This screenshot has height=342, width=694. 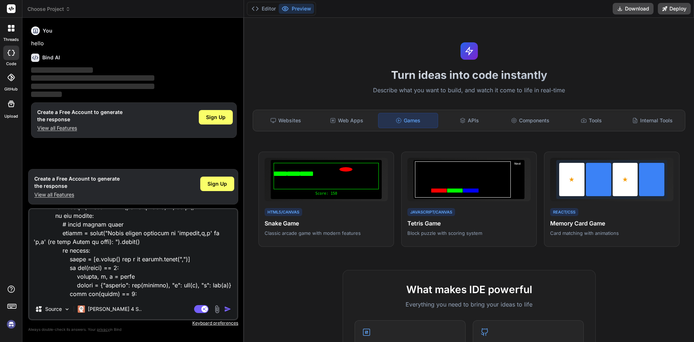 I want to click on div: Internal Tools, so click(x=652, y=120).